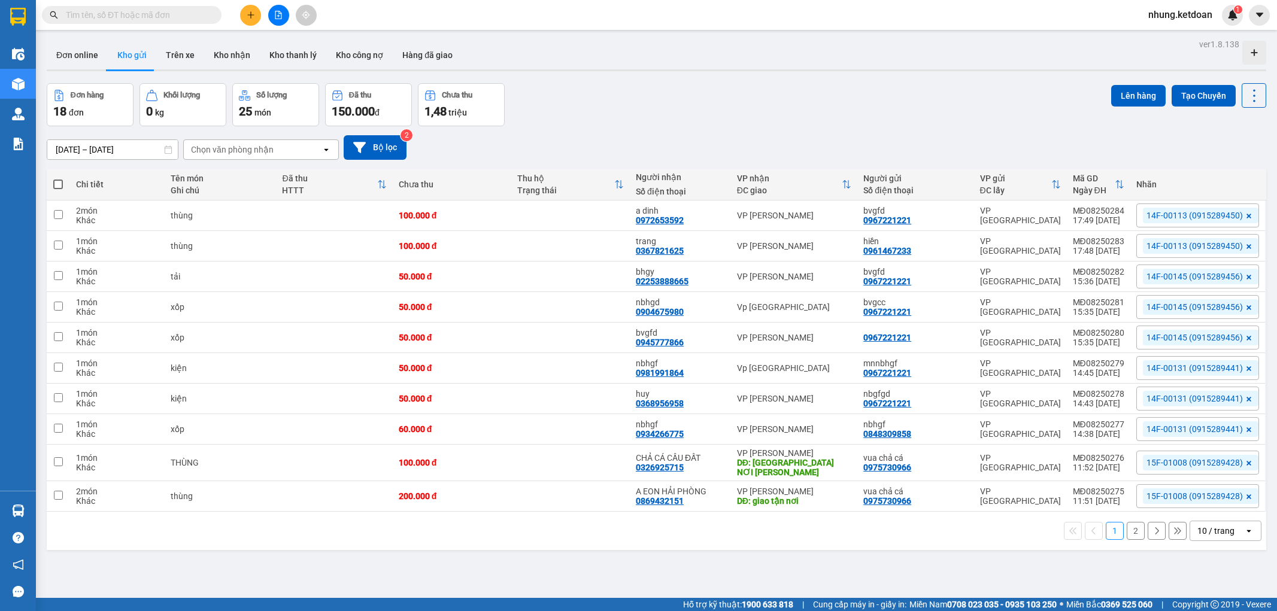 Image resolution: width=1277 pixels, height=611 pixels. Describe the element at coordinates (452, 496) in the screenshot. I see `div: 200.000 đ` at that location.